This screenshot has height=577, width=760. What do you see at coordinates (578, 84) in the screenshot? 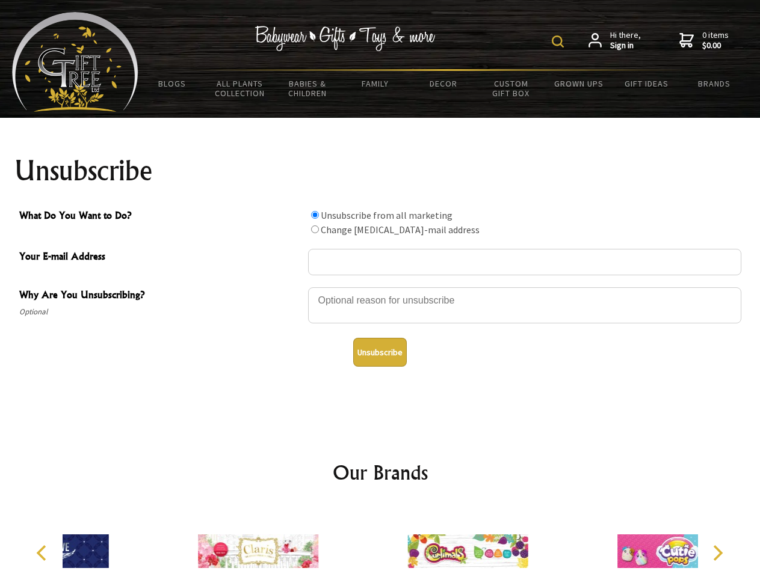
I see `a: Grown Ups` at bounding box center [578, 84].